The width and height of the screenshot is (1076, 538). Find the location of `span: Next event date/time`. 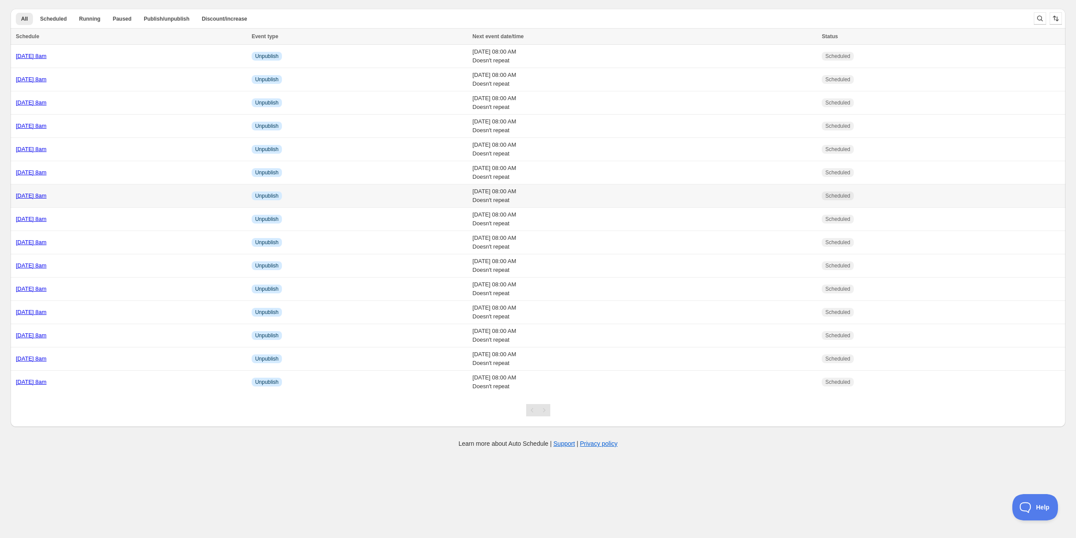

span: Next event date/time is located at coordinates (498, 36).